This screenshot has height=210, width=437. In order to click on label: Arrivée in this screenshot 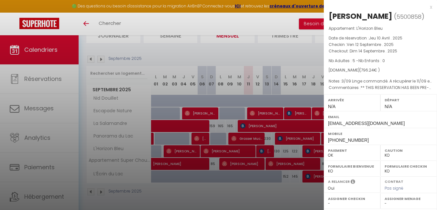, I will do `click(352, 100)`.